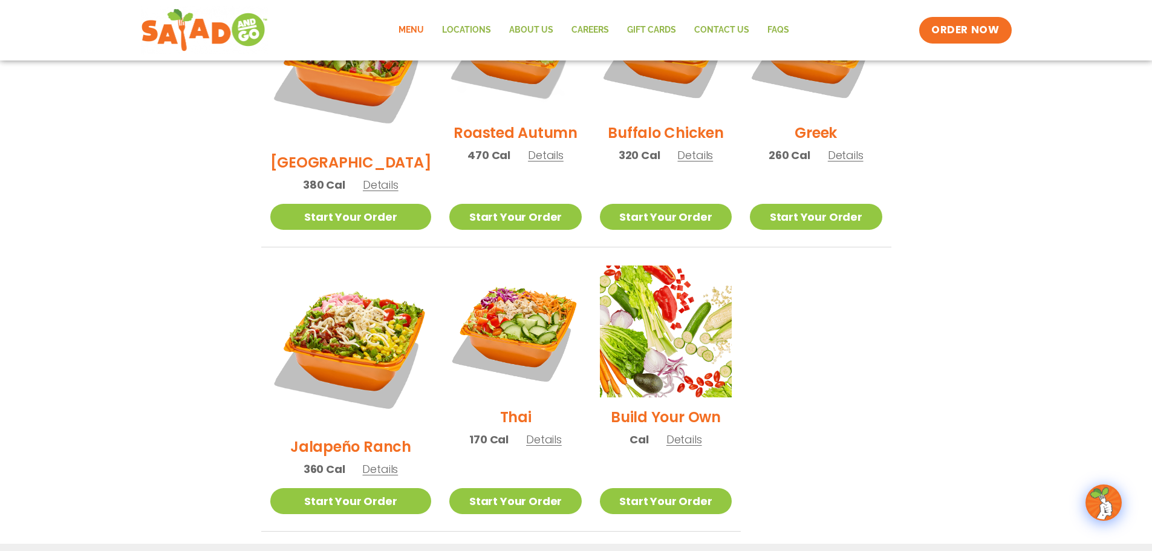 The height and width of the screenshot is (551, 1152). What do you see at coordinates (516, 416) in the screenshot?
I see `h2: Thai` at bounding box center [516, 416].